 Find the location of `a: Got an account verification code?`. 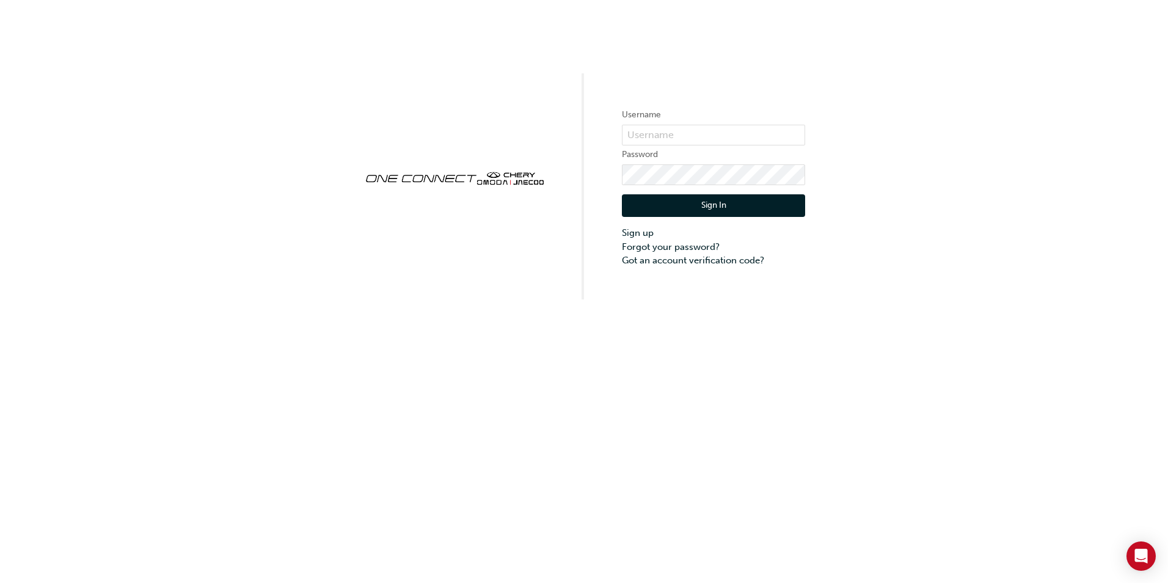

a: Got an account verification code? is located at coordinates (714, 260).